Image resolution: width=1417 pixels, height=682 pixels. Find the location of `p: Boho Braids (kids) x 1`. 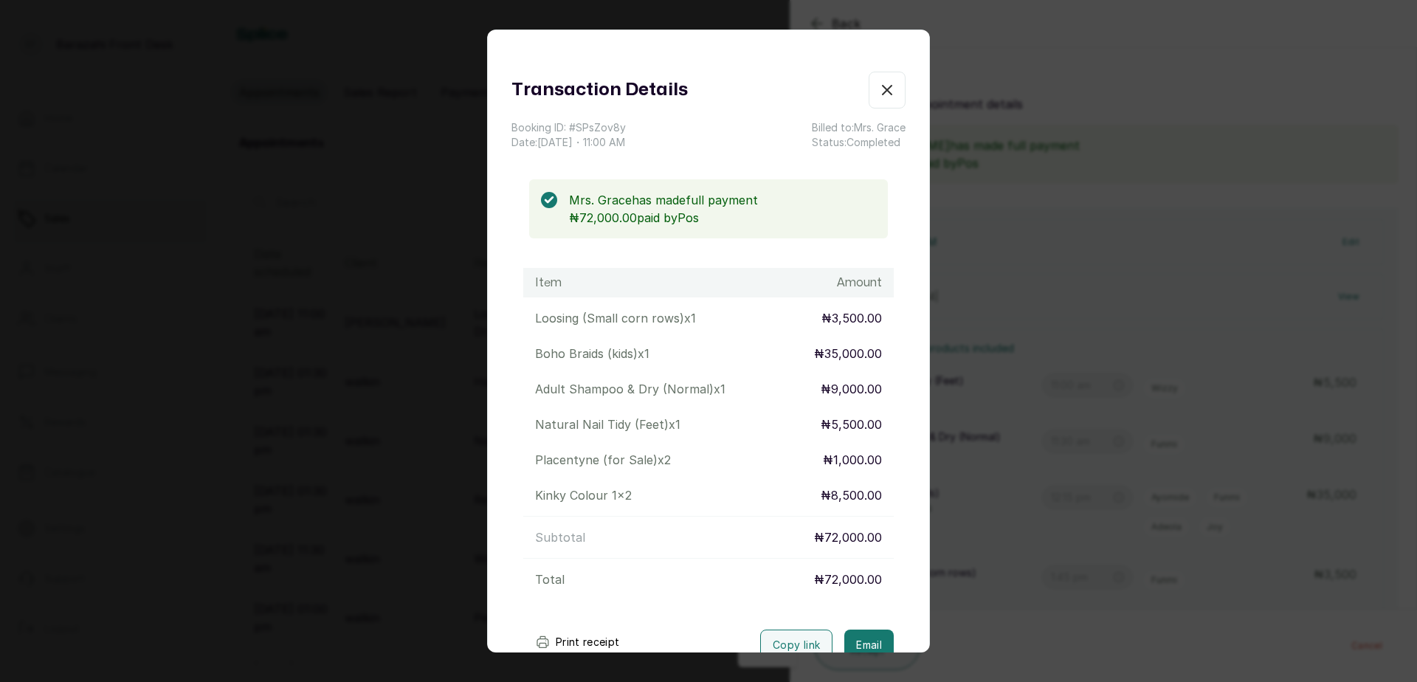

p: Boho Braids (kids) x 1 is located at coordinates (592, 354).